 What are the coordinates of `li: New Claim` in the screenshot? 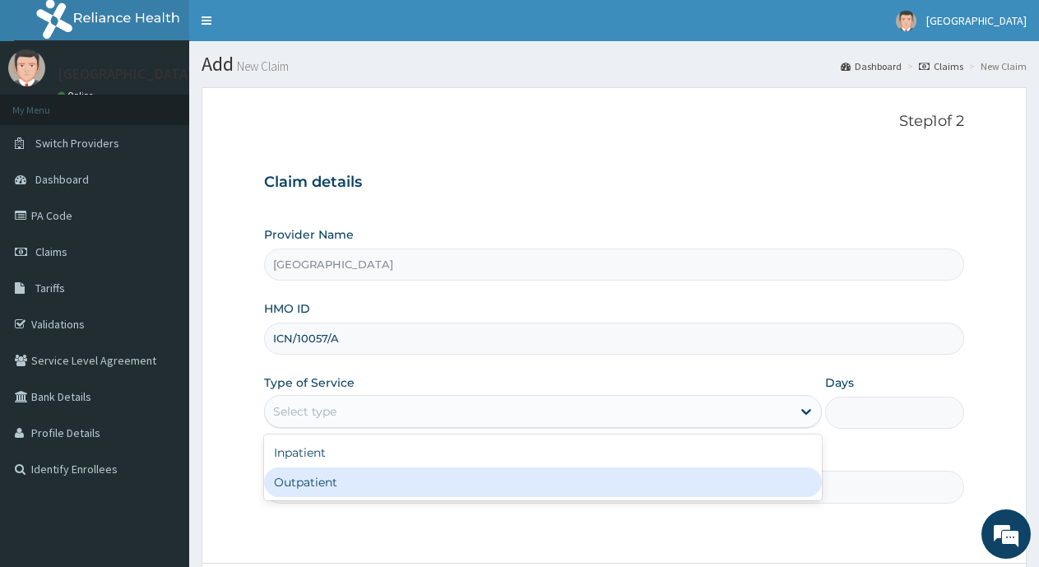 It's located at (995, 66).